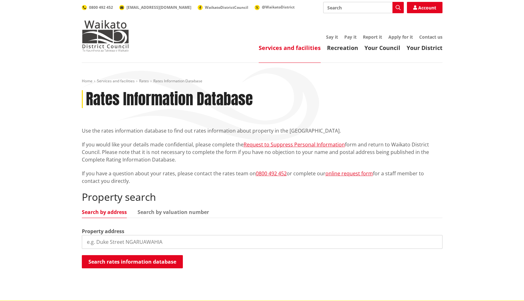 The image size is (524, 301). Describe the element at coordinates (382, 48) in the screenshot. I see `a: Your Council` at that location.